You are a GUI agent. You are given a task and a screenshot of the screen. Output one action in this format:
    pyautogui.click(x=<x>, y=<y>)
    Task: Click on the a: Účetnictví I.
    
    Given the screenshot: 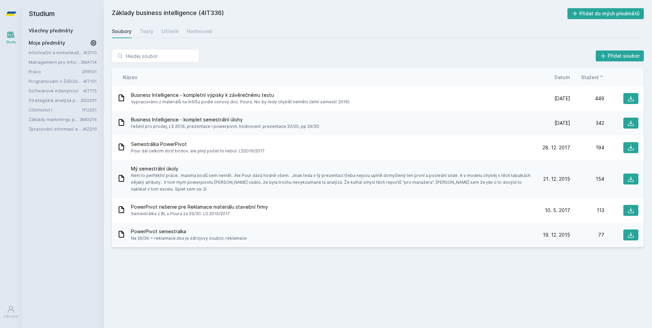 What is the action you would take?
    pyautogui.click(x=55, y=110)
    